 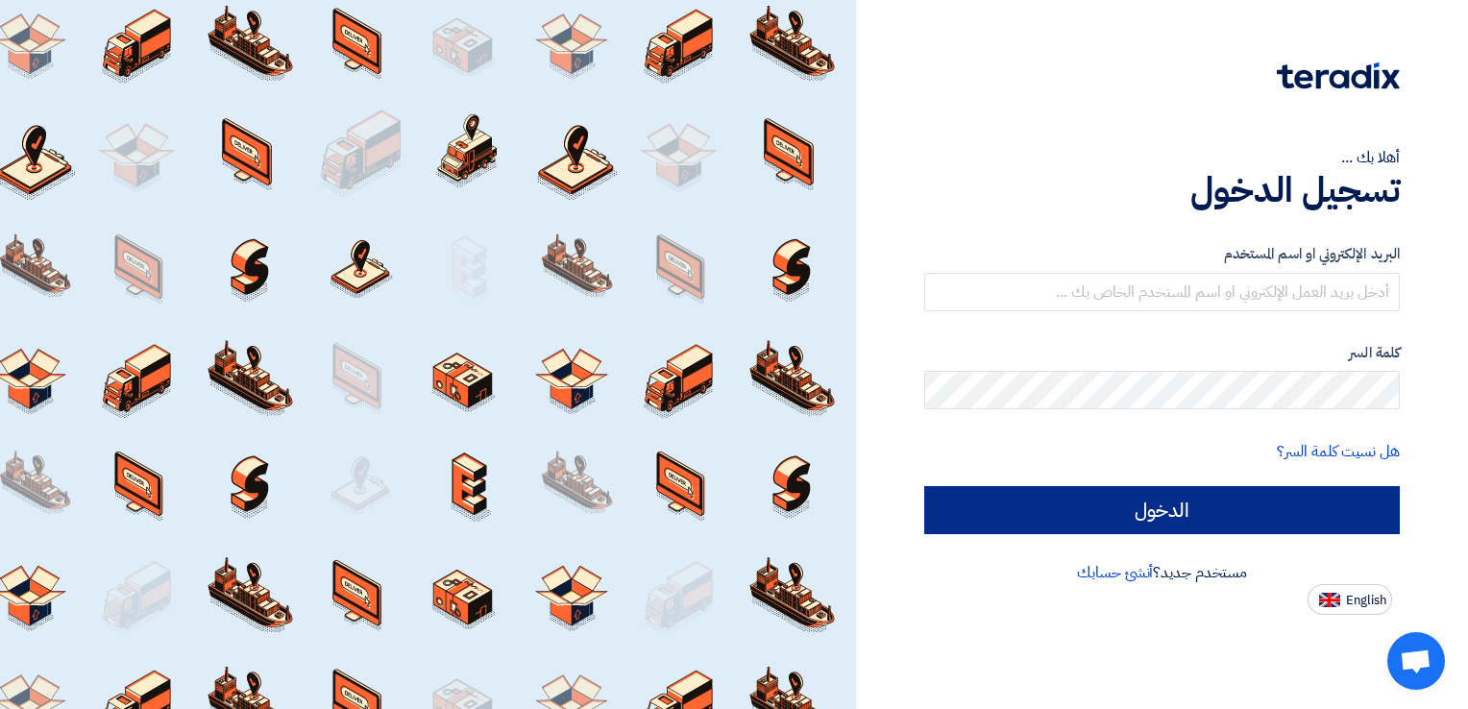 I want to click on span: English, so click(x=1366, y=600).